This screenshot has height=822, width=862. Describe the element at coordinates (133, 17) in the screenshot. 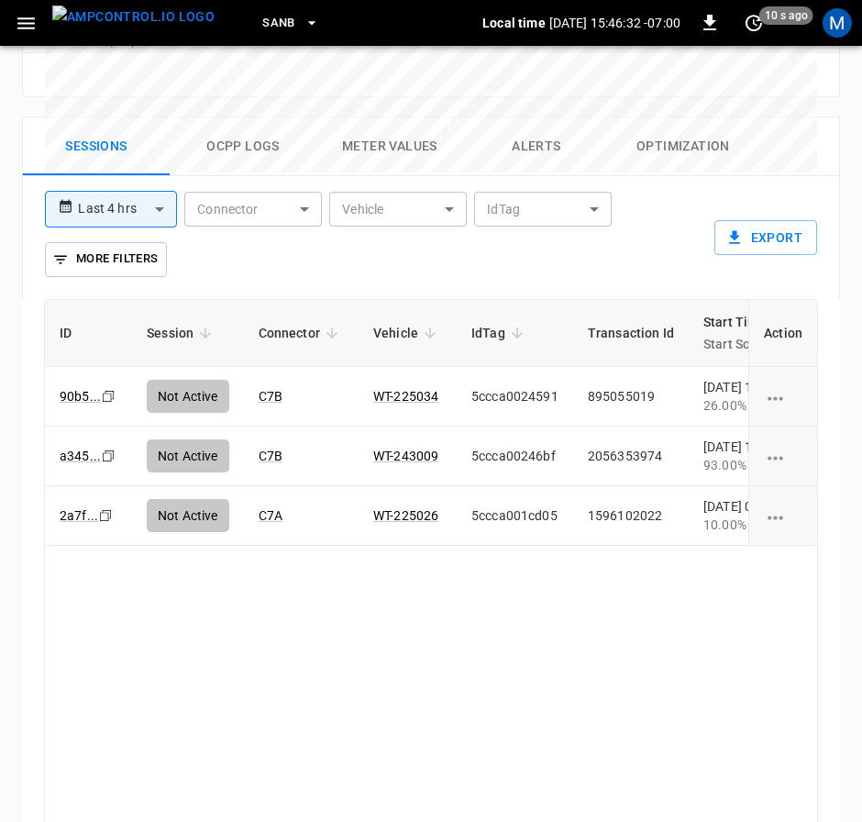

I see `img: ampcontrol.io logo` at that location.